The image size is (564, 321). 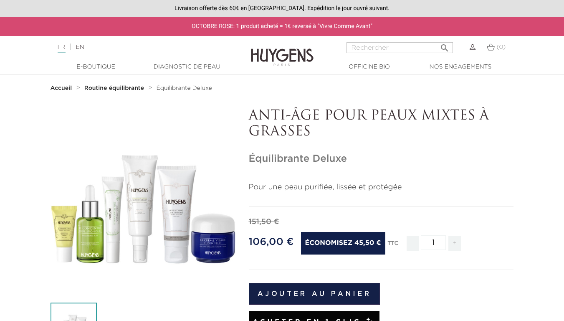 What do you see at coordinates (184, 88) in the screenshot?
I see `span: Équilibrante Deluxe` at bounding box center [184, 88].